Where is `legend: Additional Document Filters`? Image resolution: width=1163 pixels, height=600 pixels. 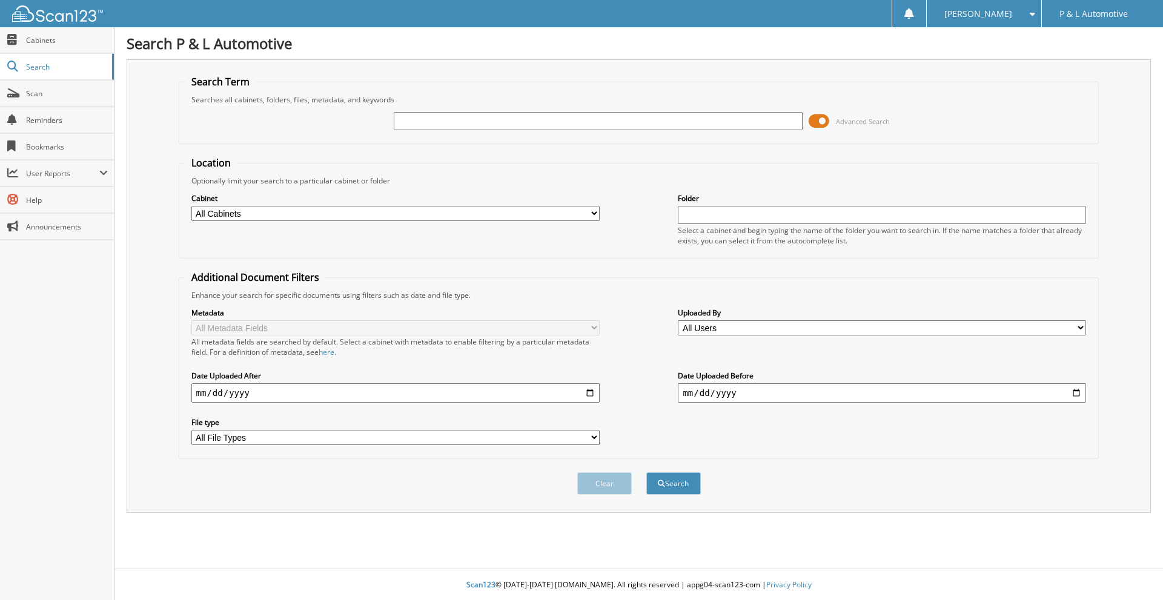 legend: Additional Document Filters is located at coordinates (255, 277).